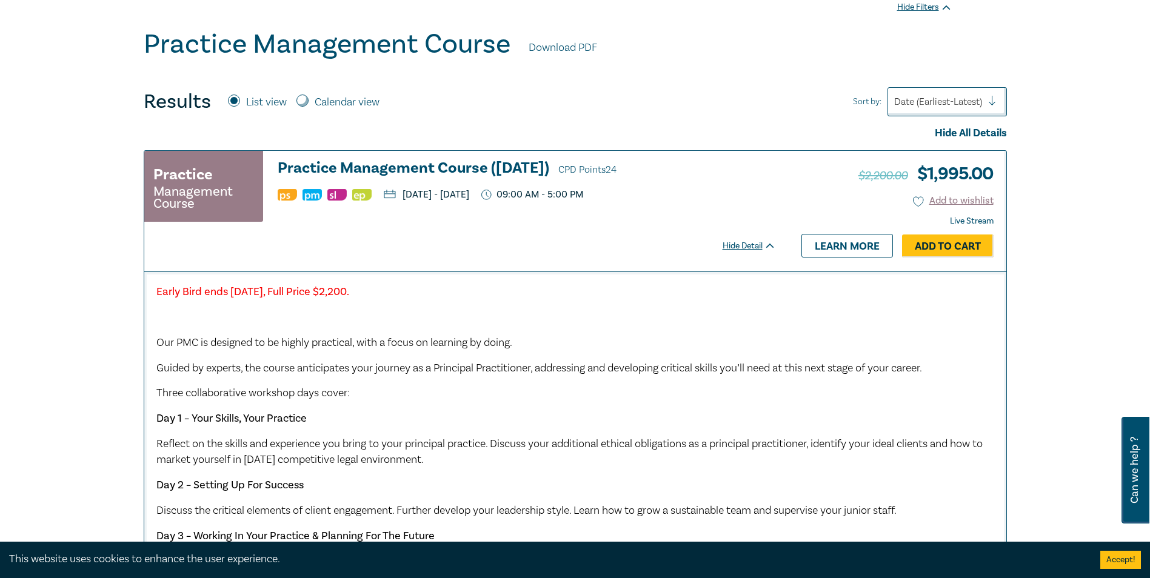 Image resolution: width=1150 pixels, height=578 pixels. What do you see at coordinates (756, 246) in the screenshot?
I see `div: Hide Detail` at bounding box center [756, 246].